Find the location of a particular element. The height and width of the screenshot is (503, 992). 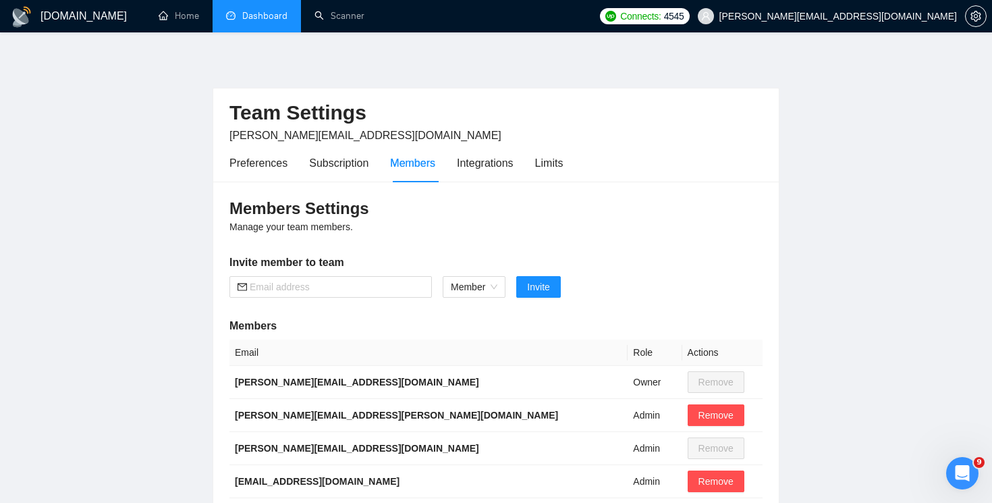

span: 9 is located at coordinates (979, 462).